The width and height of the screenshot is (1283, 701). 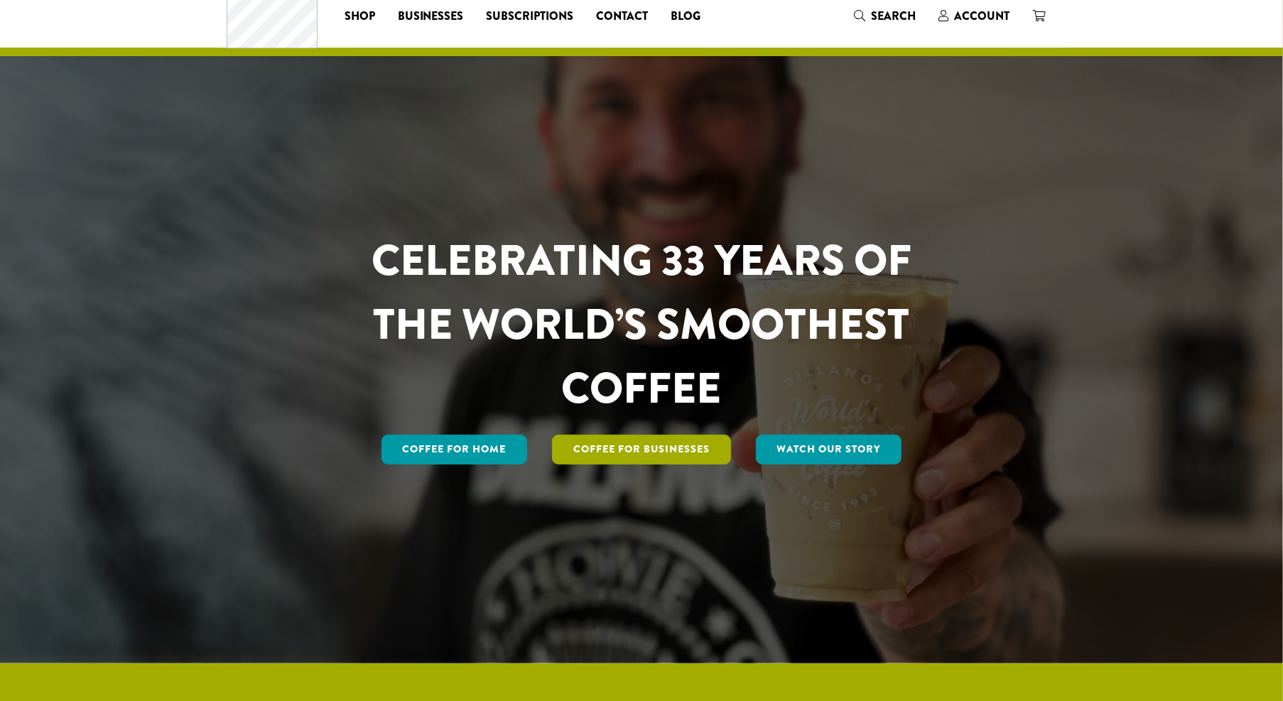 What do you see at coordinates (893, 16) in the screenshot?
I see `span: Search` at bounding box center [893, 16].